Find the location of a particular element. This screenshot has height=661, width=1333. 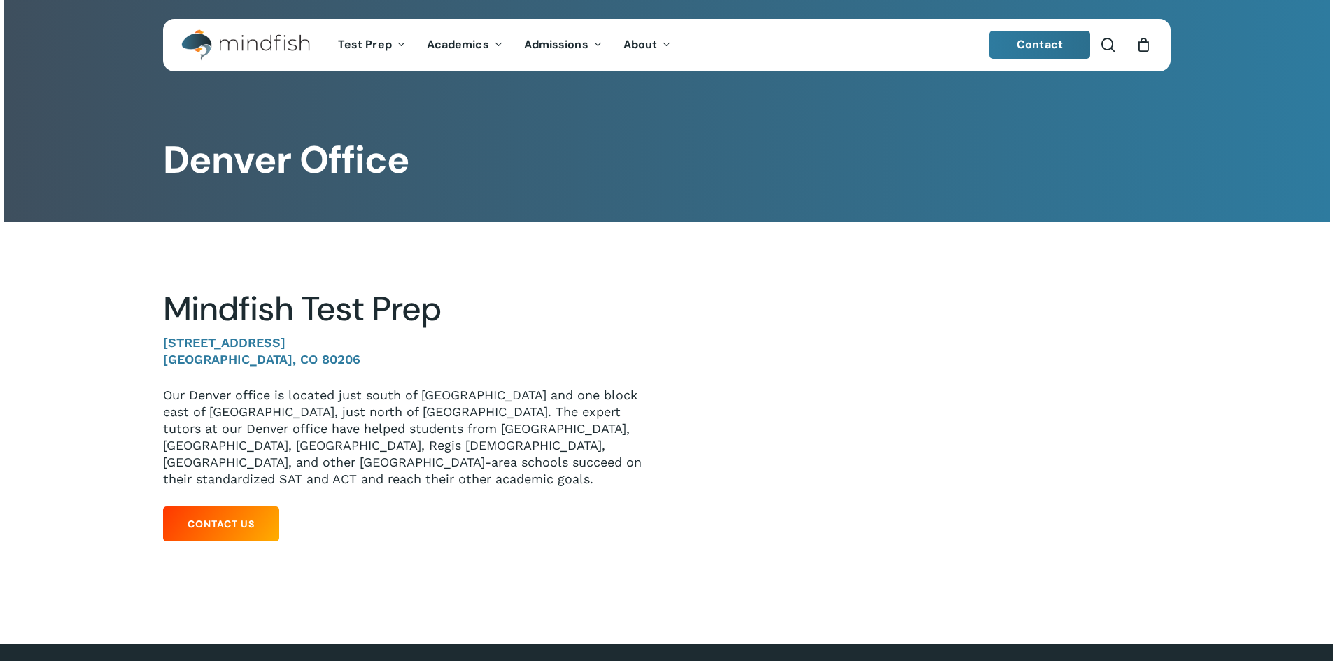

a: Contact Us is located at coordinates (221, 524).